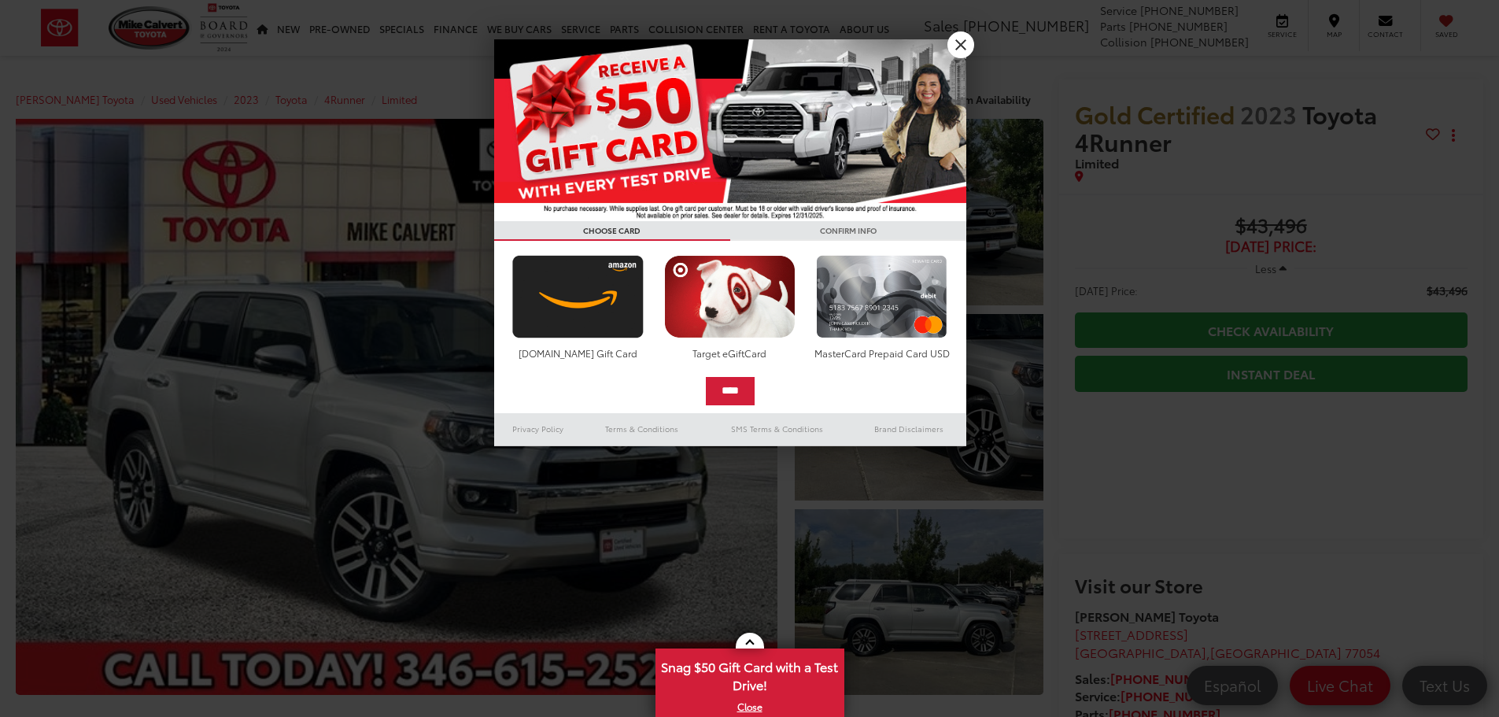 The image size is (1499, 717). I want to click on a: Terms & Conditions, so click(641, 429).